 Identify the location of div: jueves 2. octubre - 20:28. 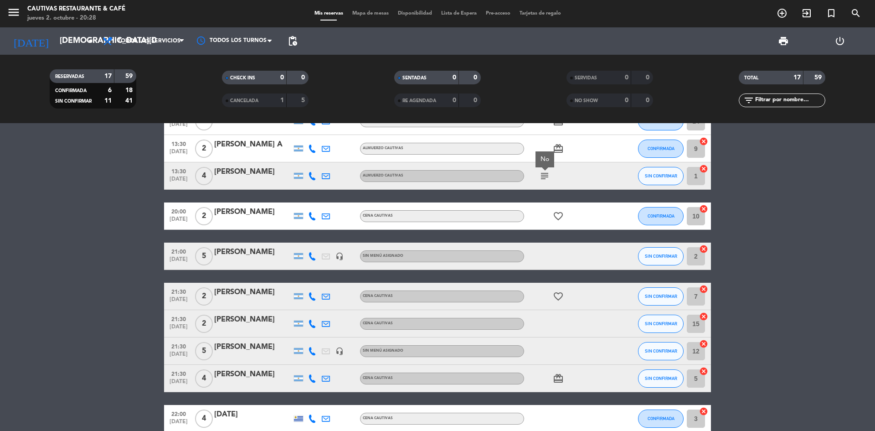
(76, 18).